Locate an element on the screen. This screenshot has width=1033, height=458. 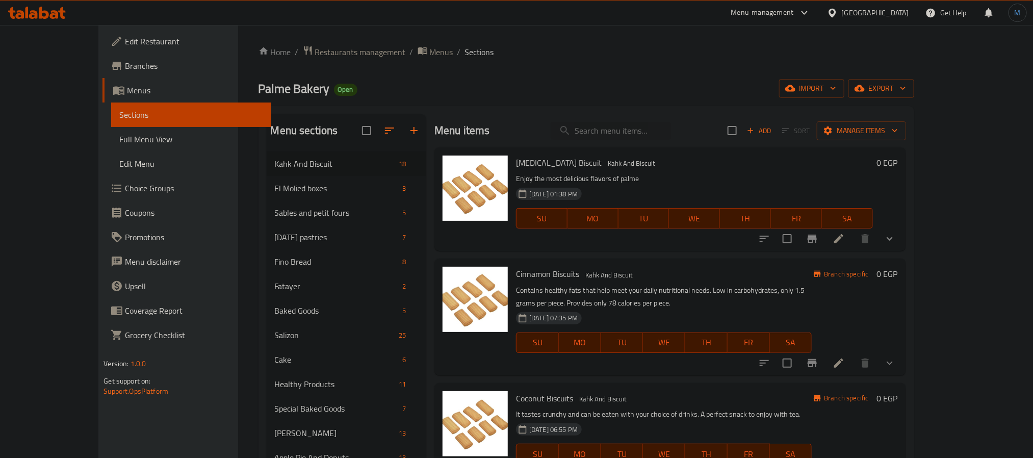
span: Cake is located at coordinates (336, 359).